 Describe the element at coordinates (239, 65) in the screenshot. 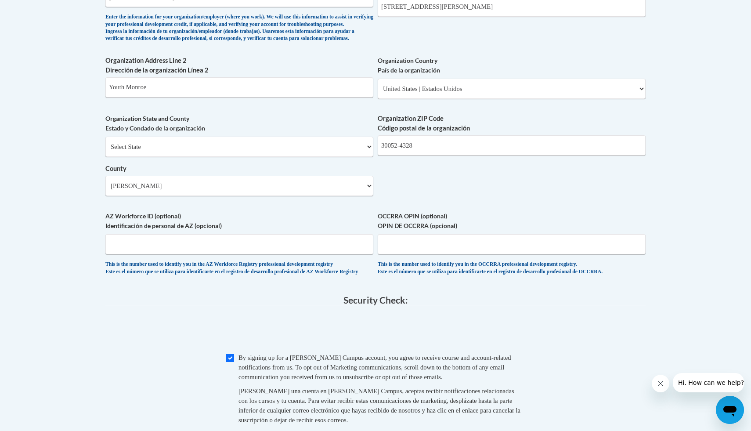

I see `label: Organization Address Line 2 Dirección de la organización Línea 2` at that location.